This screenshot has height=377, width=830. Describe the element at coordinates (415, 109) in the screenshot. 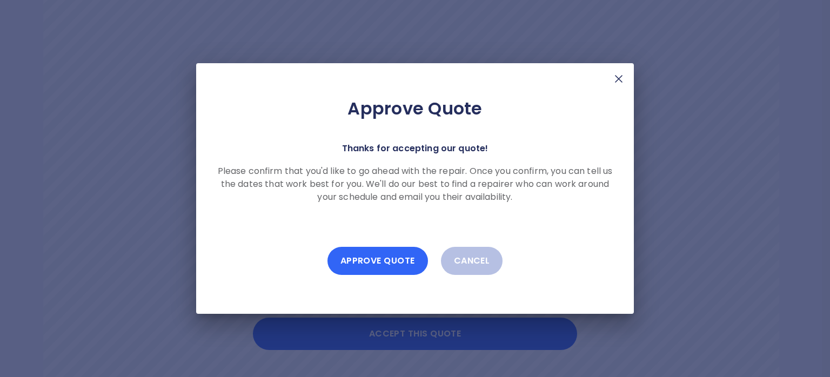

I see `h2: Approve Quote` at that location.